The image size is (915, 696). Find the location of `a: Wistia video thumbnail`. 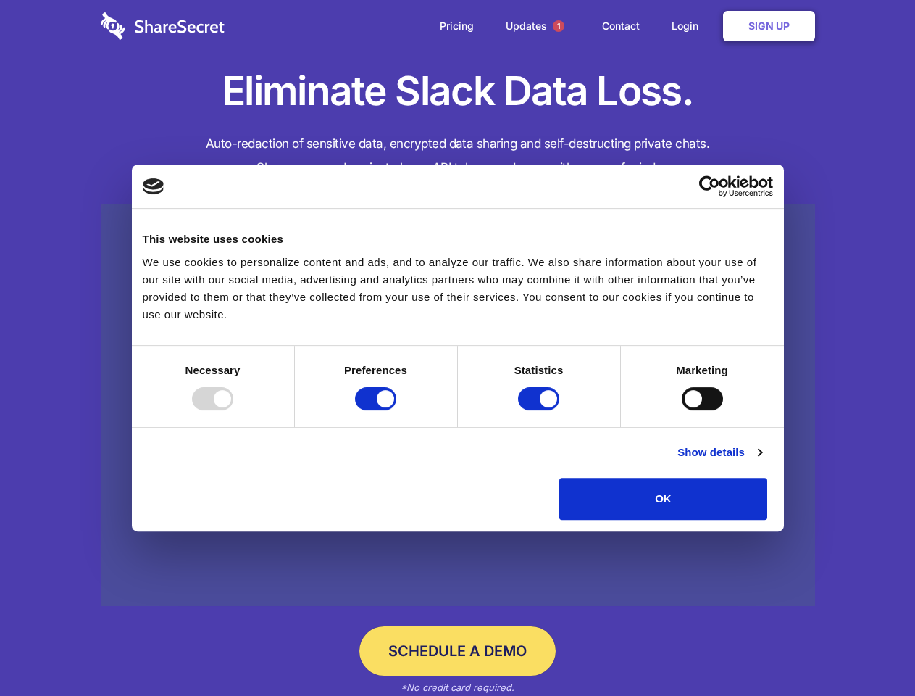

a: Wistia video thumbnail is located at coordinates (458, 405).